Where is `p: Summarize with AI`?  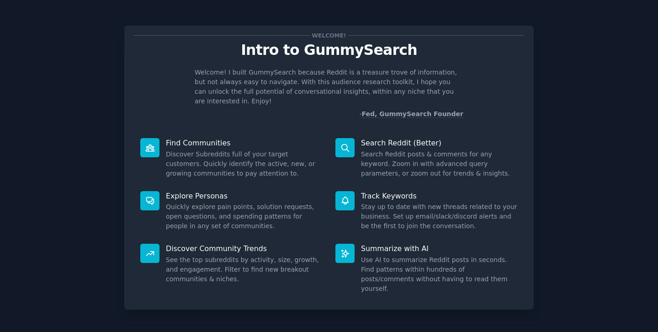
p: Summarize with AI is located at coordinates (439, 248).